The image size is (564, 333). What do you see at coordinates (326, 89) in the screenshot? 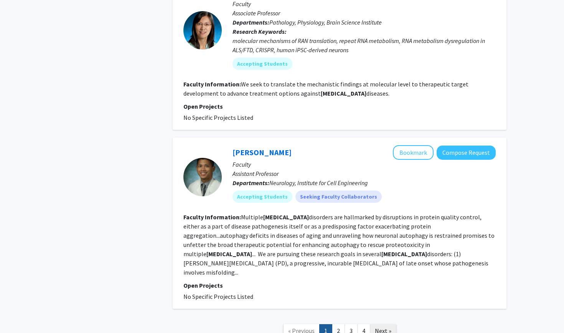
I see `fg-read-more: We seek to translate the mechanistic findings at molecular level to therapeutic target developmen...` at bounding box center [326, 89].